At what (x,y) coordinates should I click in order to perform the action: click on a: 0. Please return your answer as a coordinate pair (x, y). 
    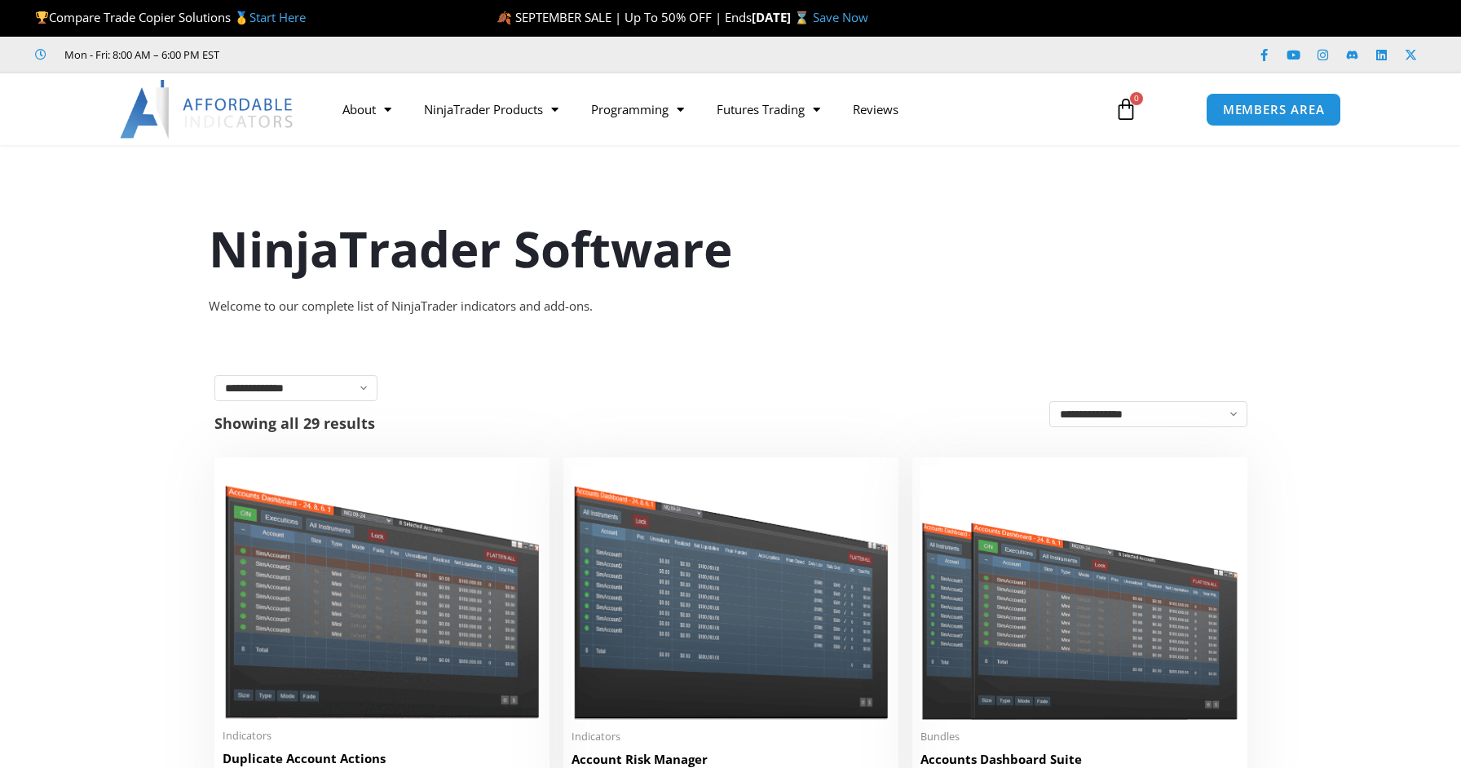
    Looking at the image, I should click on (1126, 109).